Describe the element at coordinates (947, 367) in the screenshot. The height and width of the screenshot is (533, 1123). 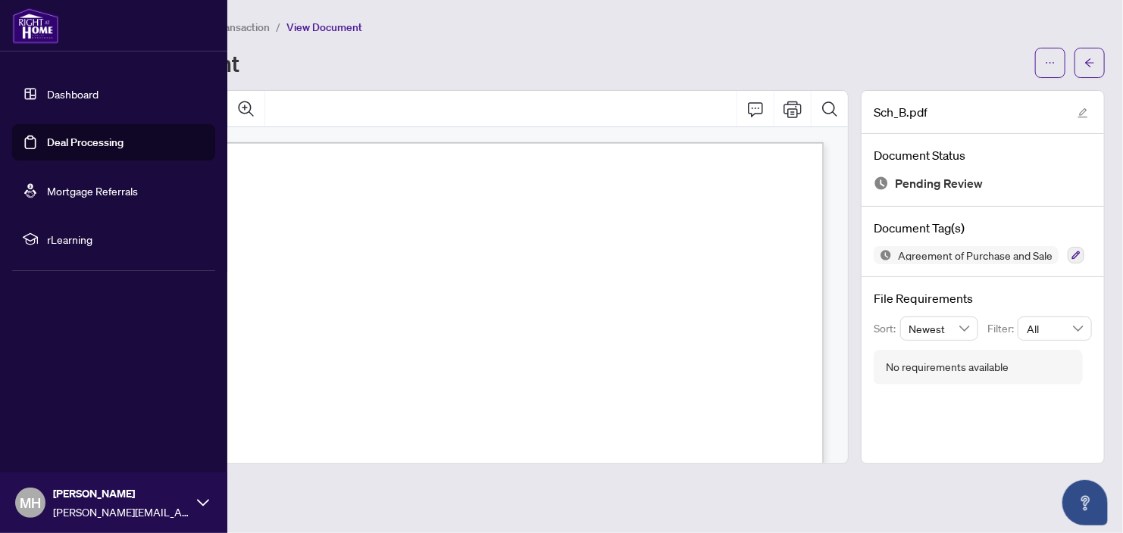
I see `div: No requirements available` at that location.